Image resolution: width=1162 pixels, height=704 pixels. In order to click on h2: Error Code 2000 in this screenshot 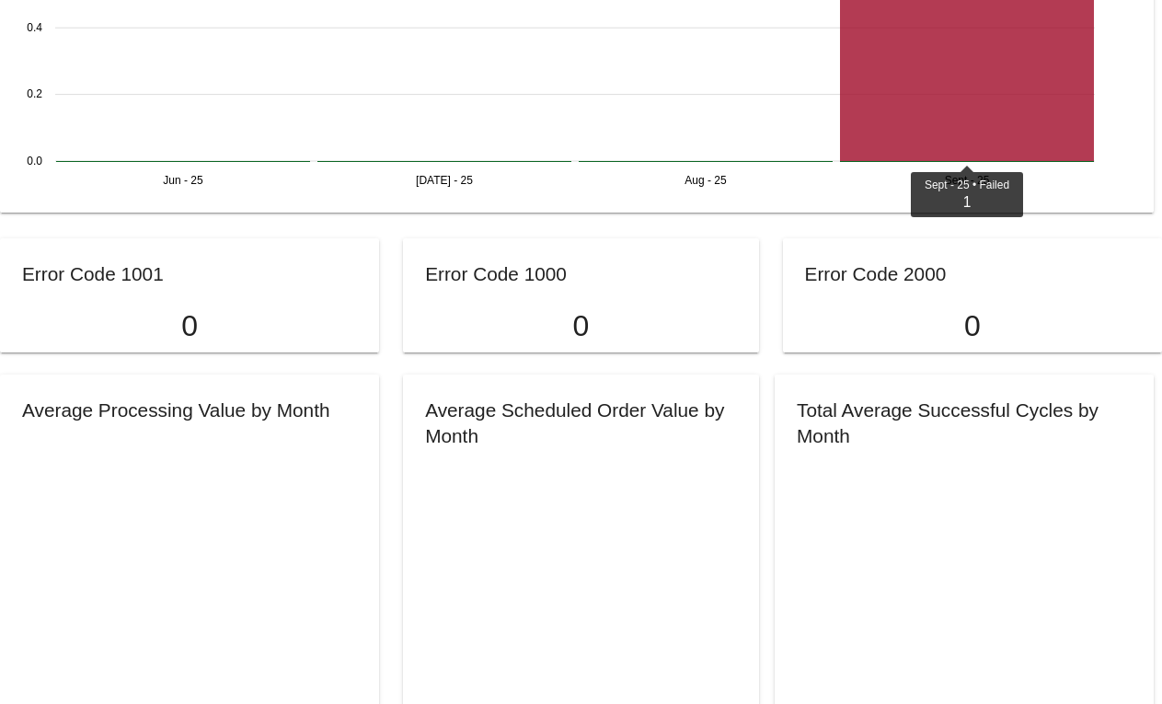, I will do `click(876, 273)`.